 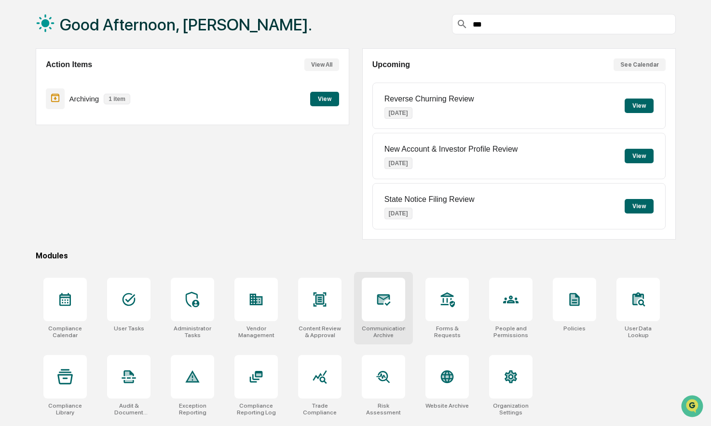 I want to click on div: Compliance Library, so click(x=65, y=409).